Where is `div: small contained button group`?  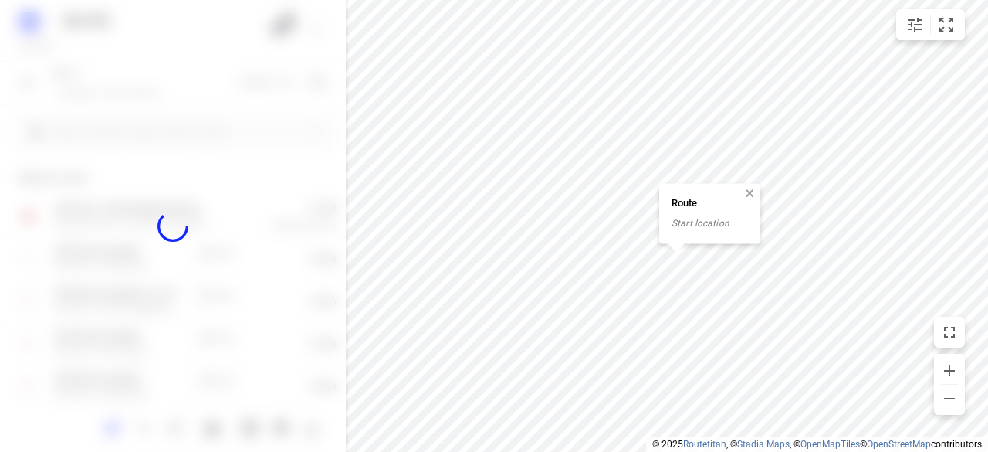
div: small contained button group is located at coordinates (930, 25).